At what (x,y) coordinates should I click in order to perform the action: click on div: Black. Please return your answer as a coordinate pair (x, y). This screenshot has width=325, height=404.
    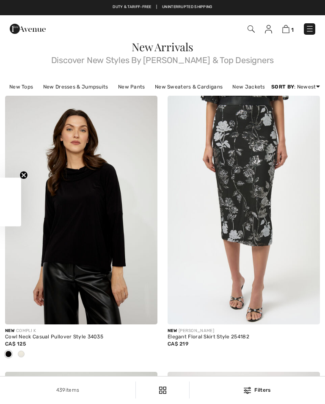
    Looking at the image, I should click on (8, 354).